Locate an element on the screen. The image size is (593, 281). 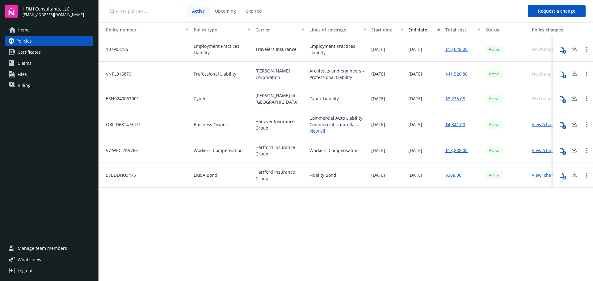
div: Fidelity Bond is located at coordinates (322, 175).